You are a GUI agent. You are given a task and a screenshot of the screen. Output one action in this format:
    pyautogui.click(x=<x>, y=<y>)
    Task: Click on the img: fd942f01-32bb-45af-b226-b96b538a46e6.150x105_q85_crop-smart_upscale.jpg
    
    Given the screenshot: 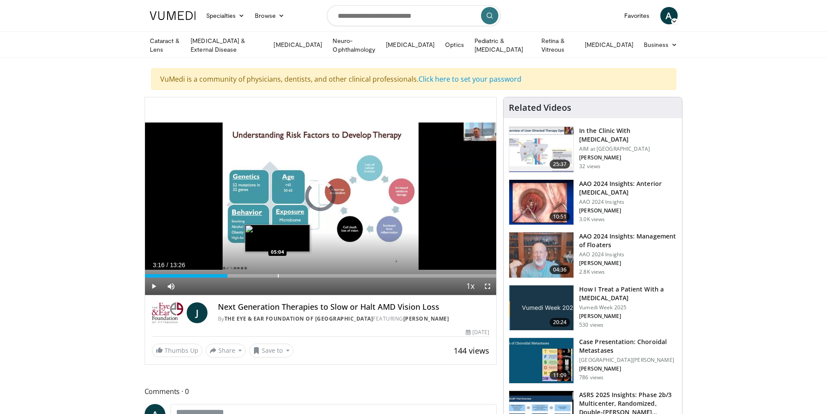 What is the action you would take?
    pyautogui.click(x=541, y=202)
    